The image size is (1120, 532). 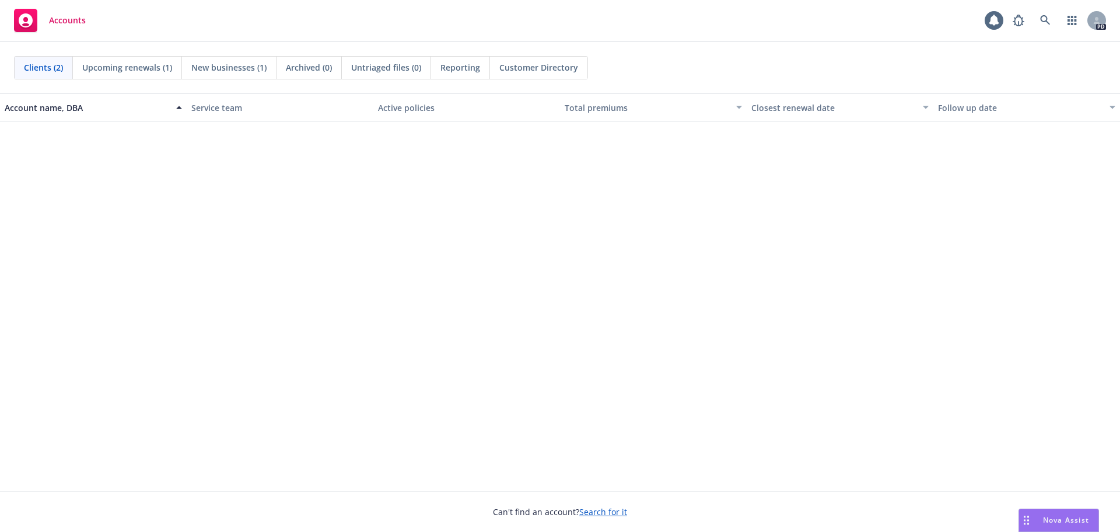 What do you see at coordinates (43, 67) in the screenshot?
I see `span: Clients (2)` at bounding box center [43, 67].